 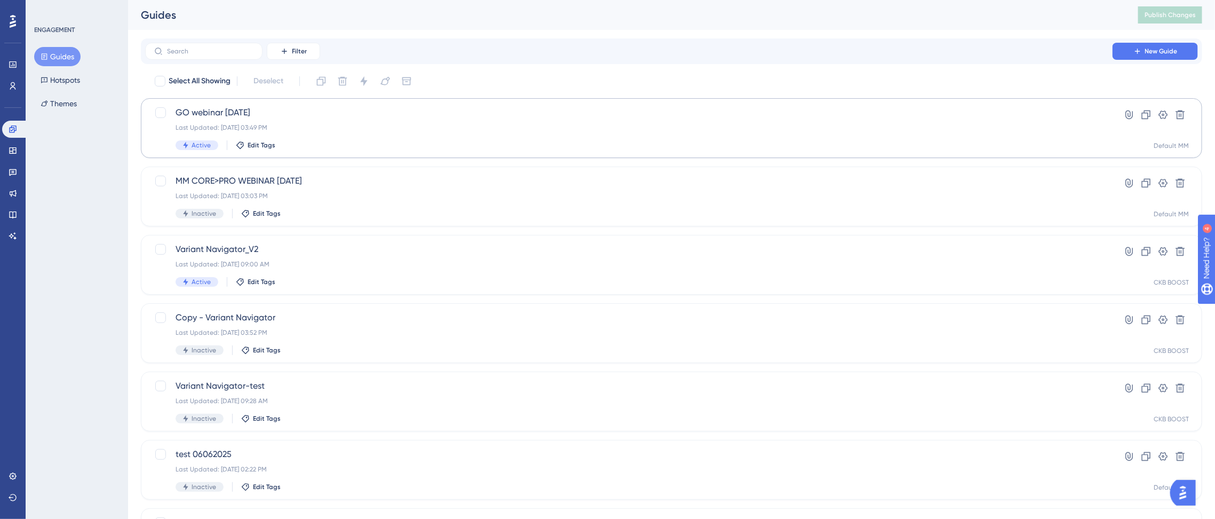 I want to click on span: Select All Showing, so click(x=200, y=81).